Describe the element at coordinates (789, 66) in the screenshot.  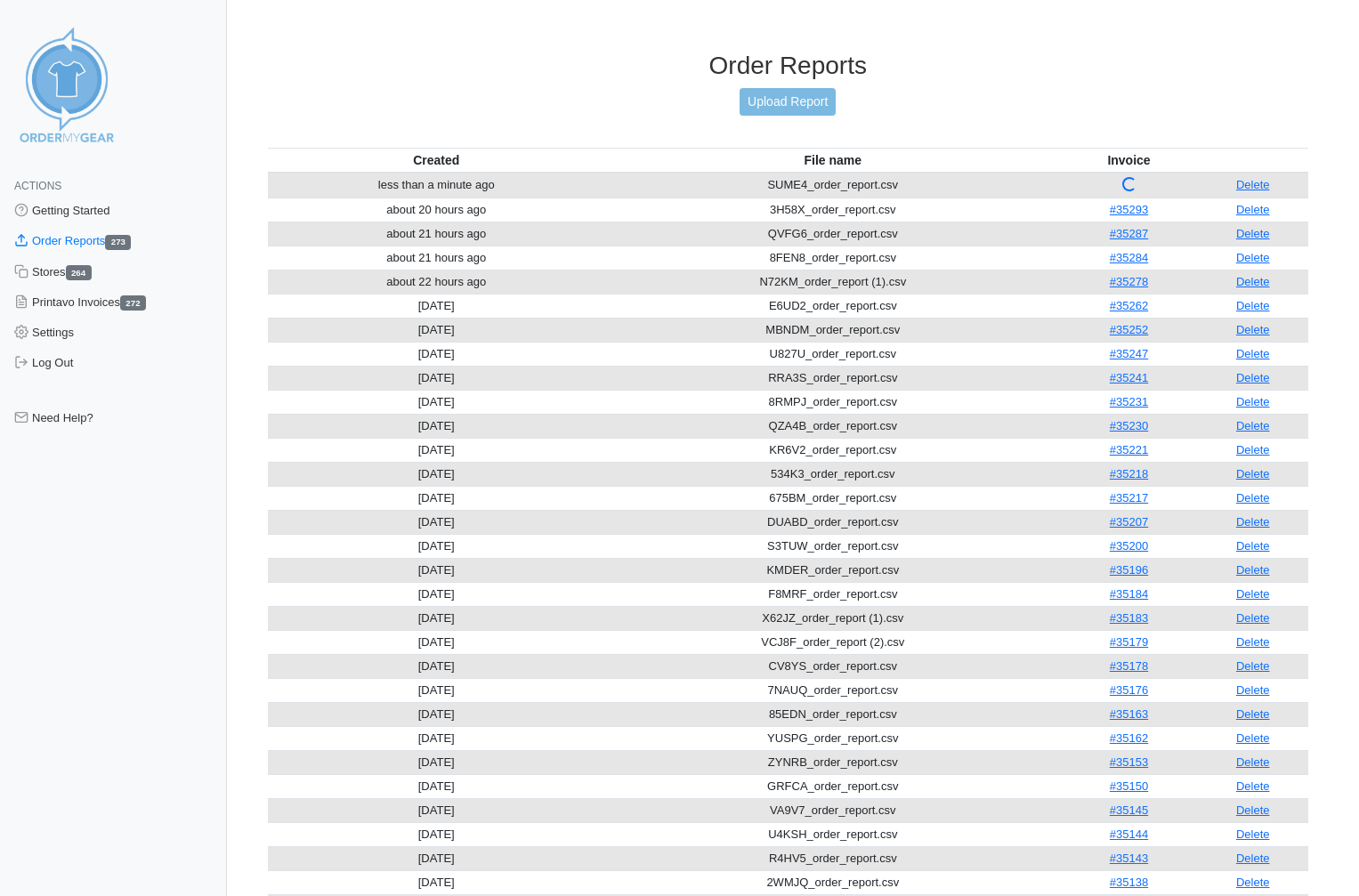
I see `h3: Order Reports` at that location.